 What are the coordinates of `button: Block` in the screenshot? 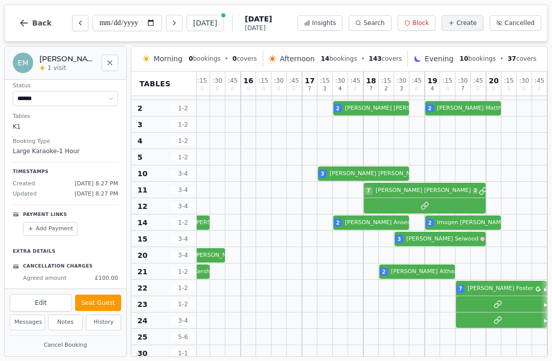 It's located at (417, 23).